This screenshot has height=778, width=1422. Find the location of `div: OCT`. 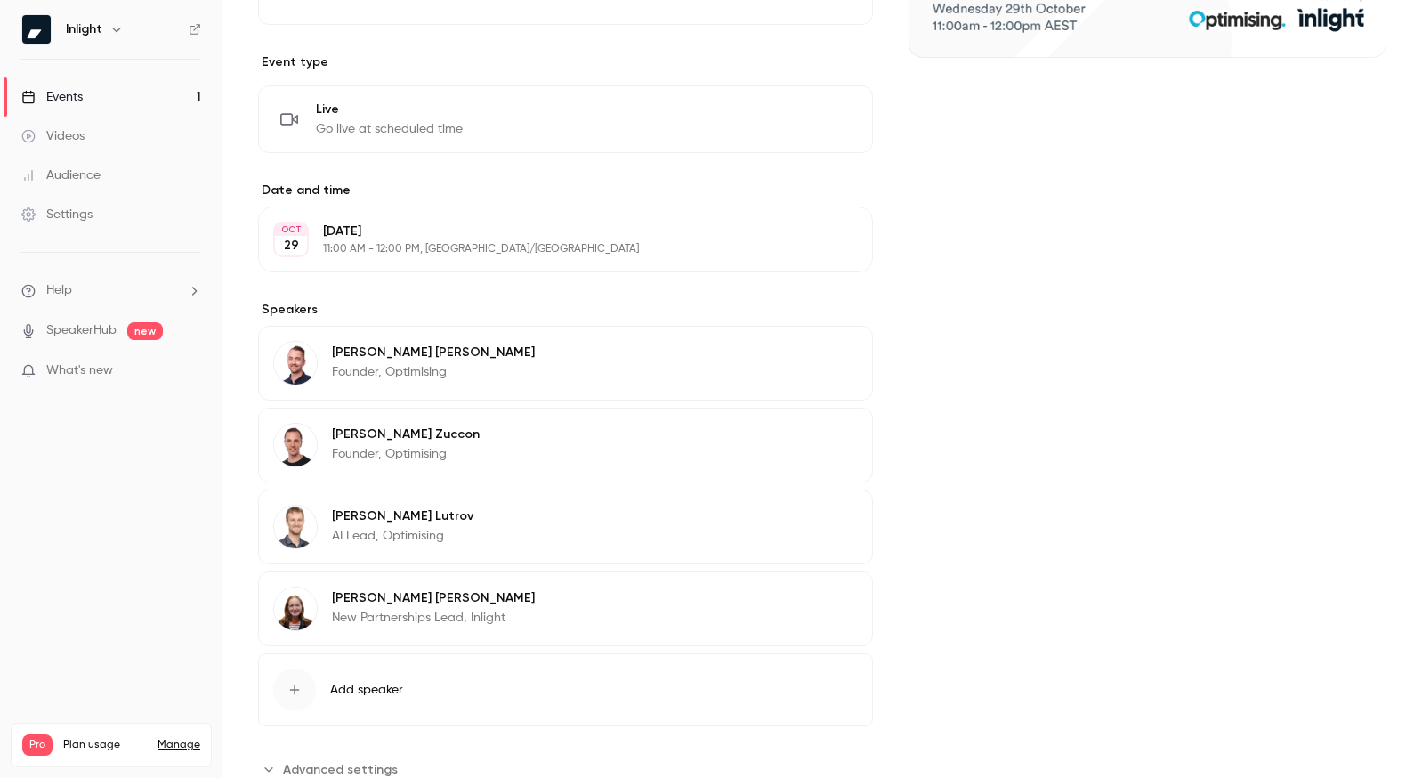

div: OCT is located at coordinates (291, 230).